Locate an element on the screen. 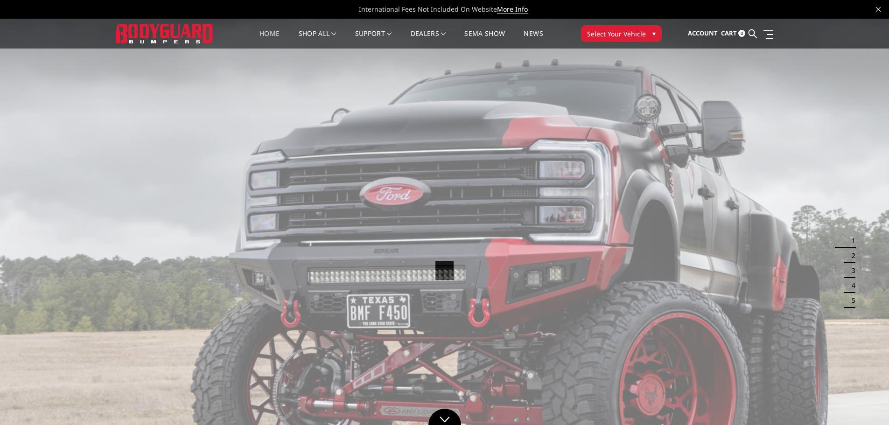 The image size is (889, 425). button: 5 of 5 is located at coordinates (851, 301).